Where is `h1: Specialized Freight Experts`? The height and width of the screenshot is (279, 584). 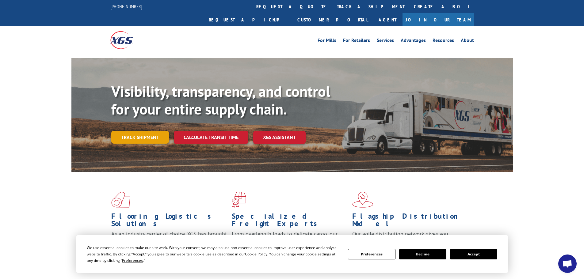
h1: Specialized Freight Experts is located at coordinates (290, 222).